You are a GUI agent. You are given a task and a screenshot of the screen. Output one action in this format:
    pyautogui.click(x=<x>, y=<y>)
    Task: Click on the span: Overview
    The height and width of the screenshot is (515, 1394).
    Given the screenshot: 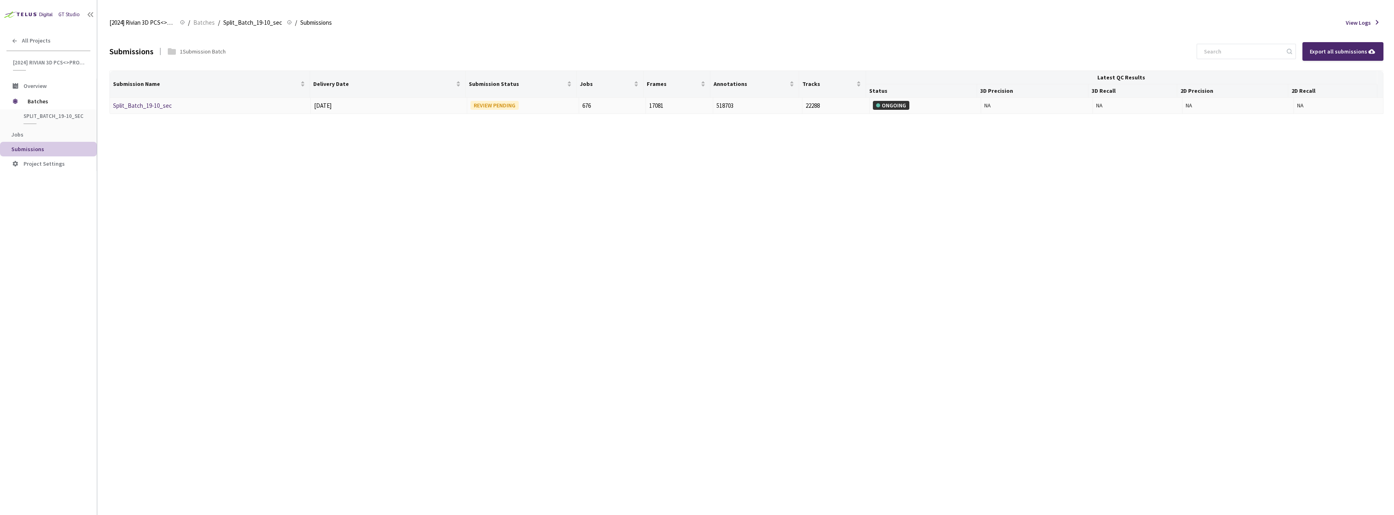 What is the action you would take?
    pyautogui.click(x=35, y=86)
    